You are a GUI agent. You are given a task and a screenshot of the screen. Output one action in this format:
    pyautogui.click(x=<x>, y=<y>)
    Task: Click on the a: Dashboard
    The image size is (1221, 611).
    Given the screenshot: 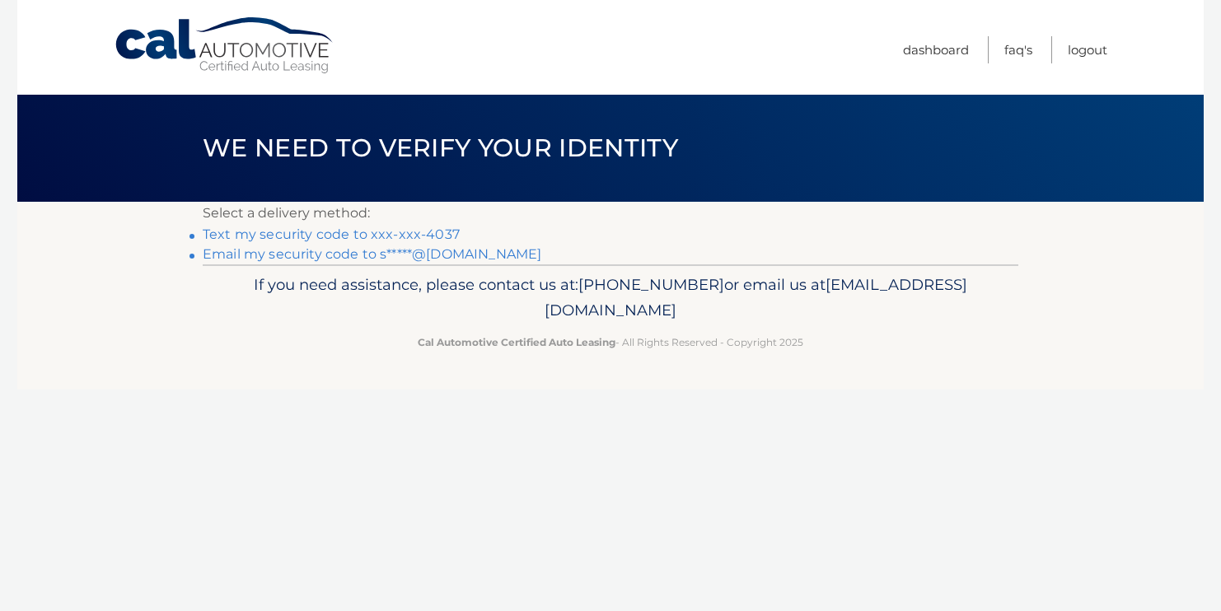 What is the action you would take?
    pyautogui.click(x=936, y=49)
    